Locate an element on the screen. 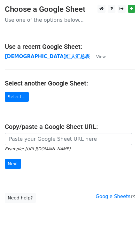  small: View is located at coordinates (101, 57).